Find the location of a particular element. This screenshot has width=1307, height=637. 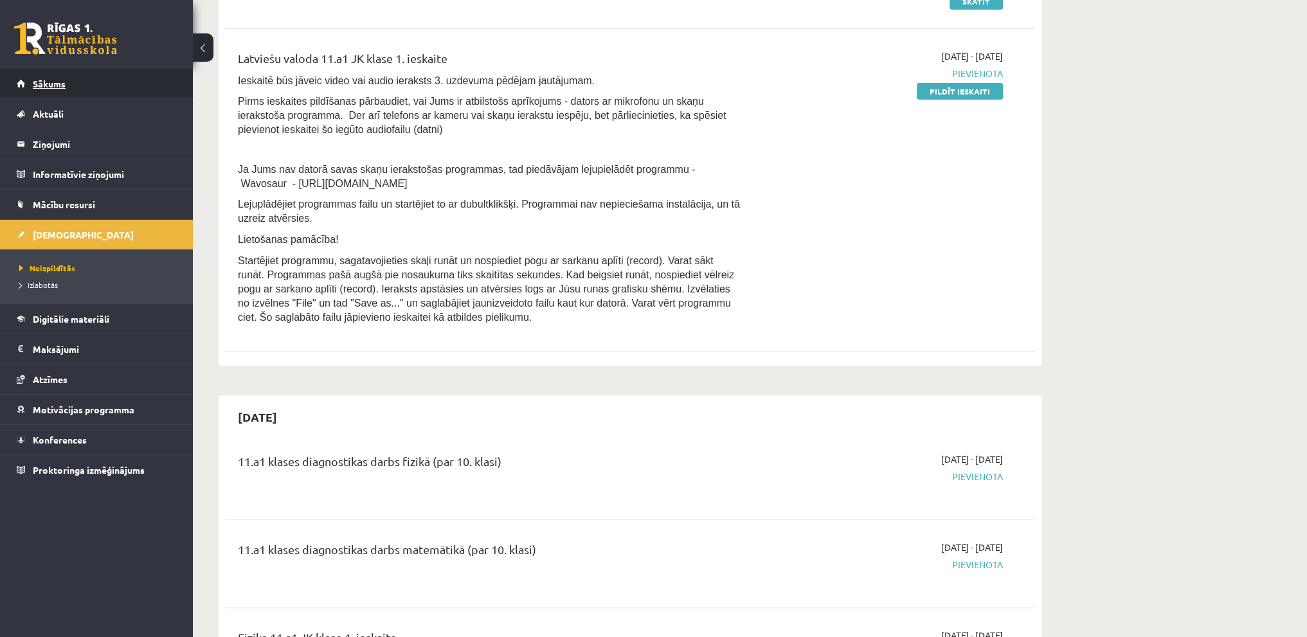

span: Atzīmes is located at coordinates (50, 379).